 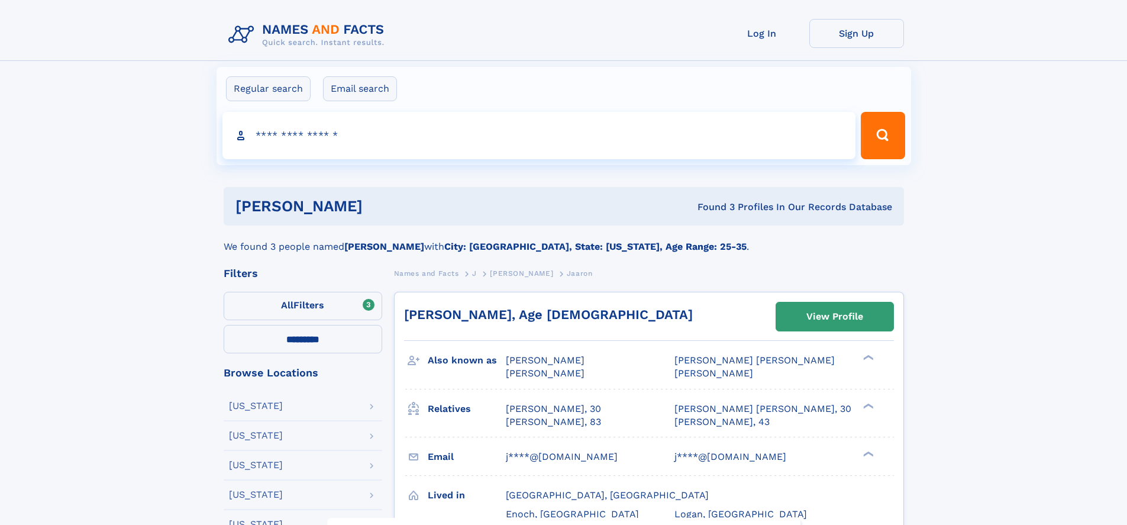 What do you see at coordinates (287, 305) in the screenshot?
I see `span: All` at bounding box center [287, 305].